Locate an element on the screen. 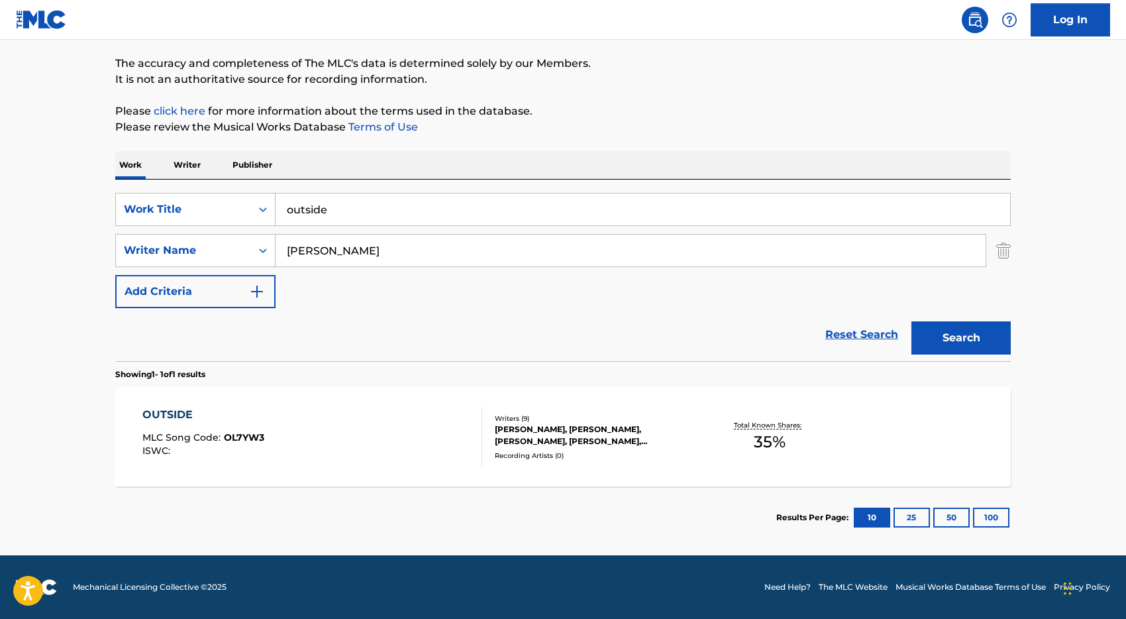 The height and width of the screenshot is (619, 1126). img: 9d2ae6d4665cec9f34b9.svg is located at coordinates (257, 291).